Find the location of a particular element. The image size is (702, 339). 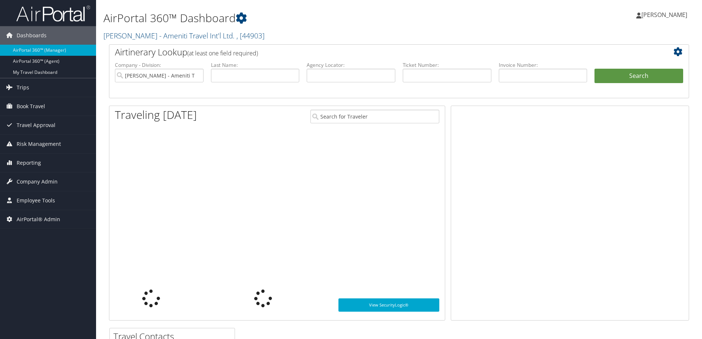

span: Trips is located at coordinates (23, 88).